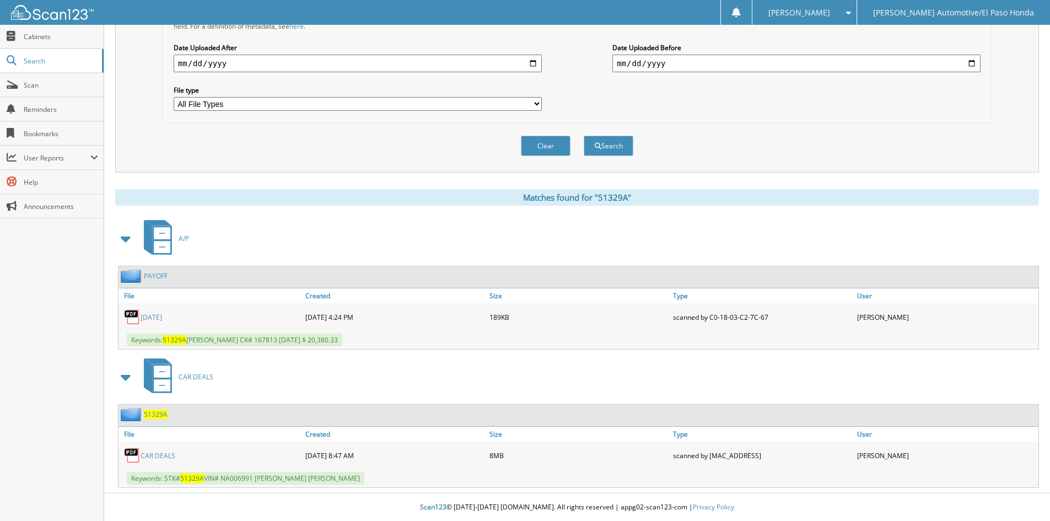 This screenshot has height=521, width=1050. Describe the element at coordinates (52, 12) in the screenshot. I see `img: scan123-logo-white.svg` at that location.